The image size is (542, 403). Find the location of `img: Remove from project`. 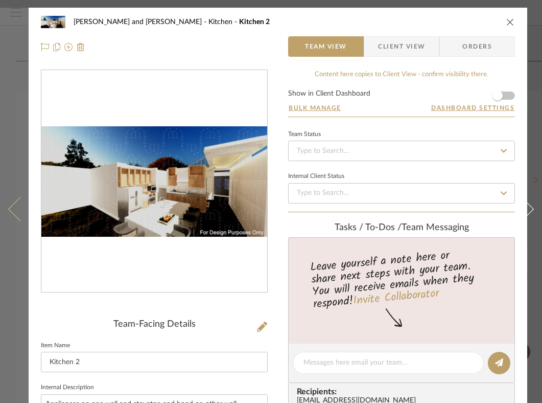

img: Remove from project is located at coordinates (81, 47).